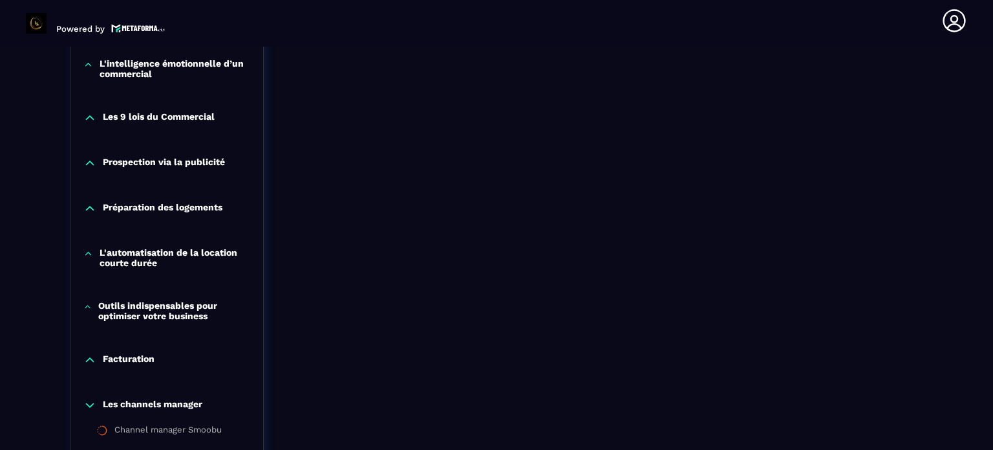 This screenshot has width=993, height=450. Describe the element at coordinates (174, 310) in the screenshot. I see `p: Outils indispensables pour optimiser votre business` at that location.